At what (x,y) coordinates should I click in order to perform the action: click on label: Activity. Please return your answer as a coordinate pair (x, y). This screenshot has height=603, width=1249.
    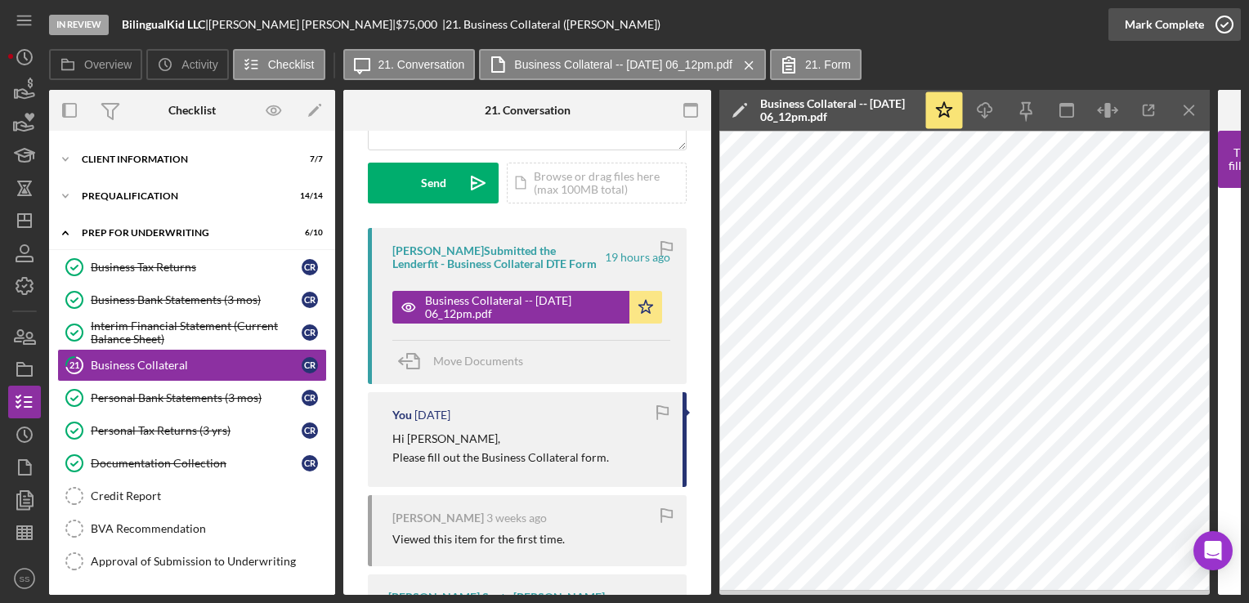
    Looking at the image, I should click on (199, 65).